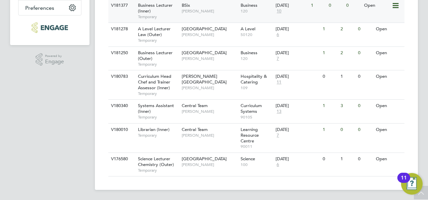 Image resolution: width=428 pixels, height=200 pixels. Describe the element at coordinates (403, 182) in the screenshot. I see `div: 11` at that location.